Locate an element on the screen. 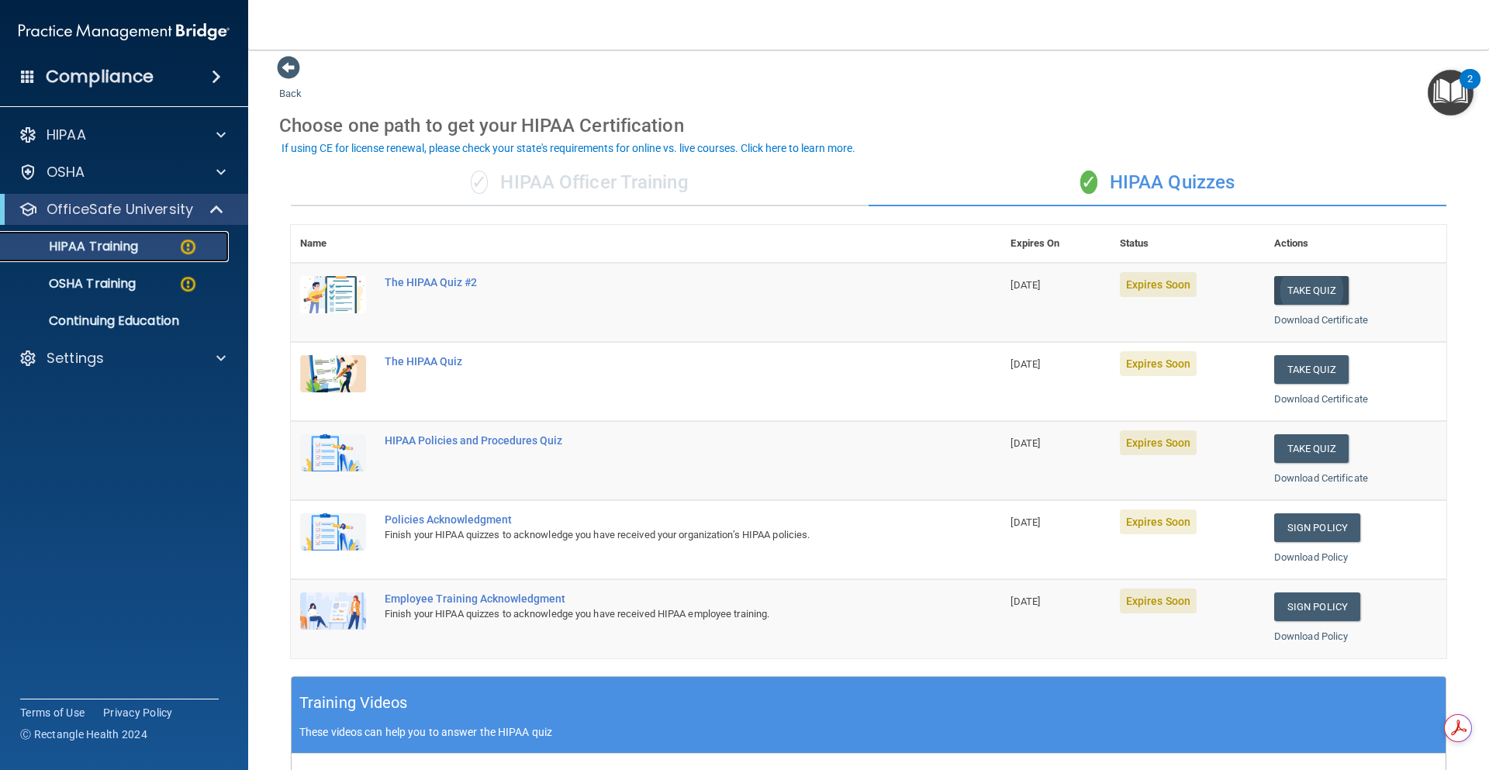 The image size is (1489, 770). a: OfficeSafe University is located at coordinates (122, 209).